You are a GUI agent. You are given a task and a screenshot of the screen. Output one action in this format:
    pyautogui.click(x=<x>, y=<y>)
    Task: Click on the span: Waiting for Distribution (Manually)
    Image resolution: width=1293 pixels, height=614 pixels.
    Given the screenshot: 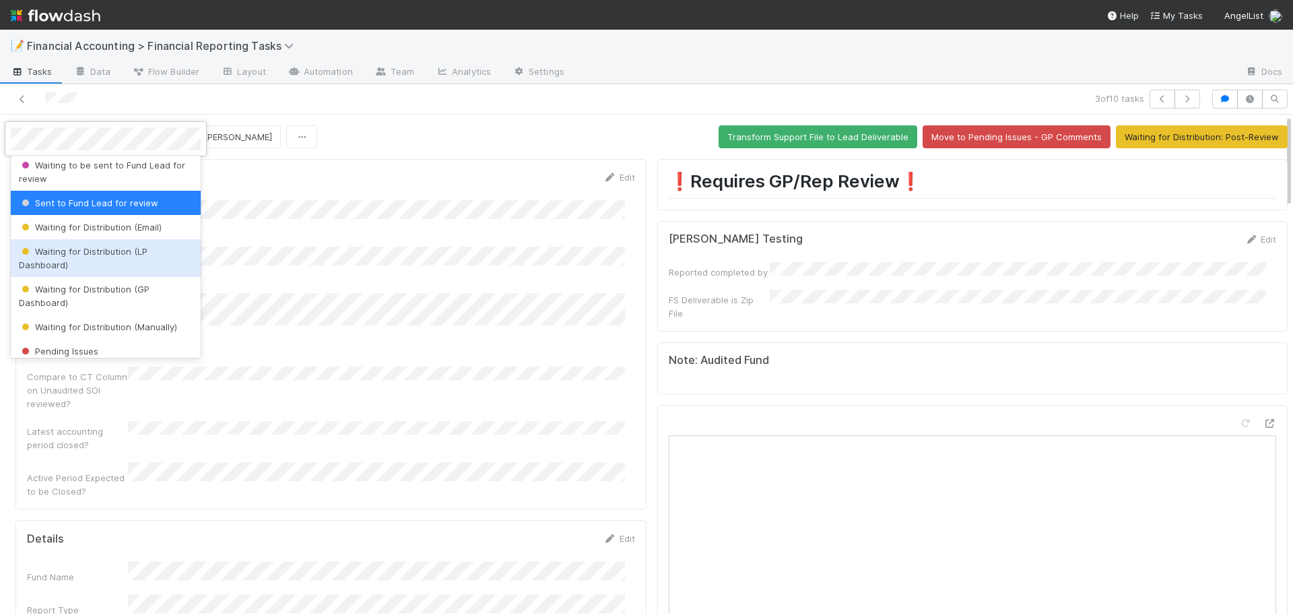 What is the action you would take?
    pyautogui.click(x=98, y=327)
    